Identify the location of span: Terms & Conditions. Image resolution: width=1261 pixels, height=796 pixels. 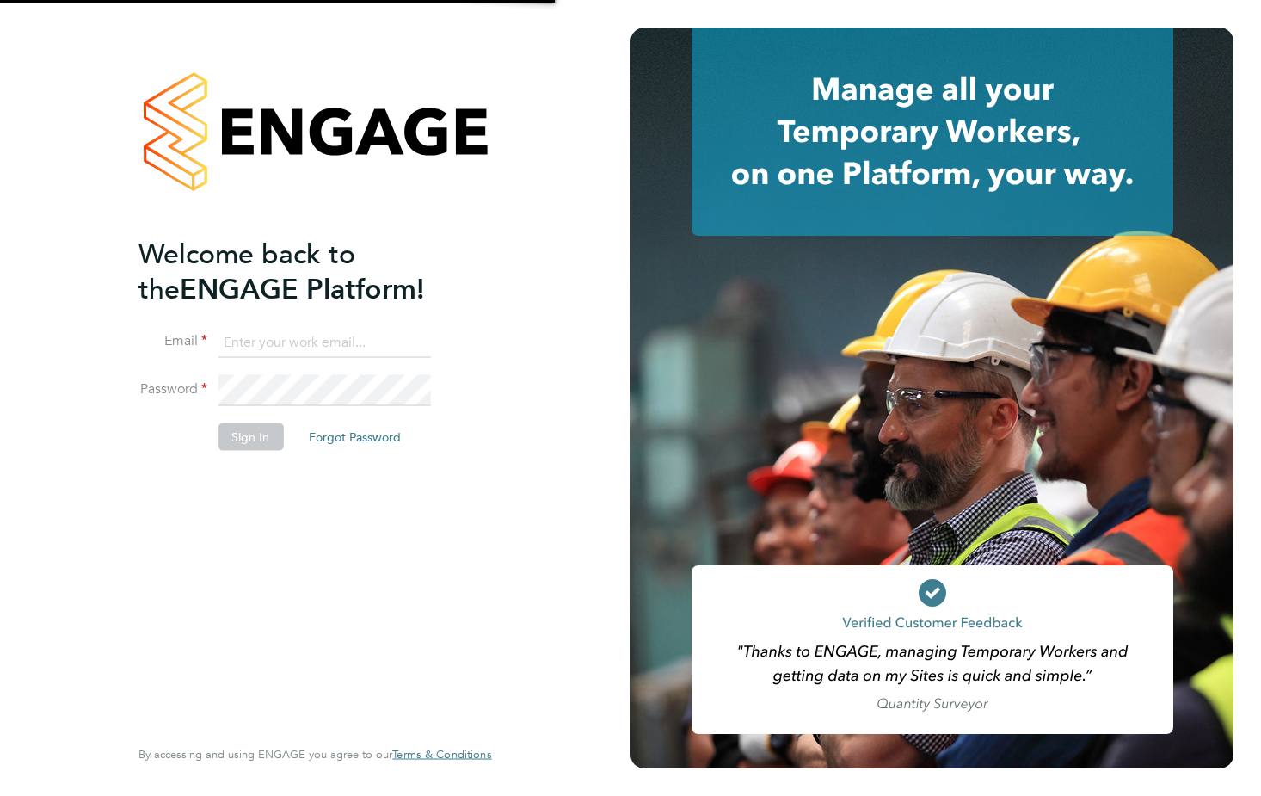
(441, 754).